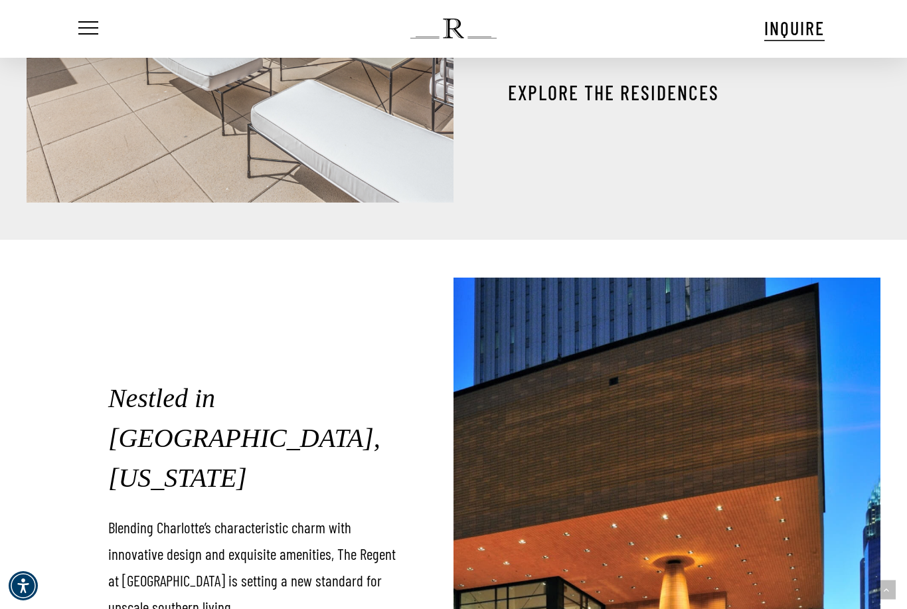 This screenshot has height=609, width=907. Describe the element at coordinates (794, 28) in the screenshot. I see `span: INQUIRE` at that location.